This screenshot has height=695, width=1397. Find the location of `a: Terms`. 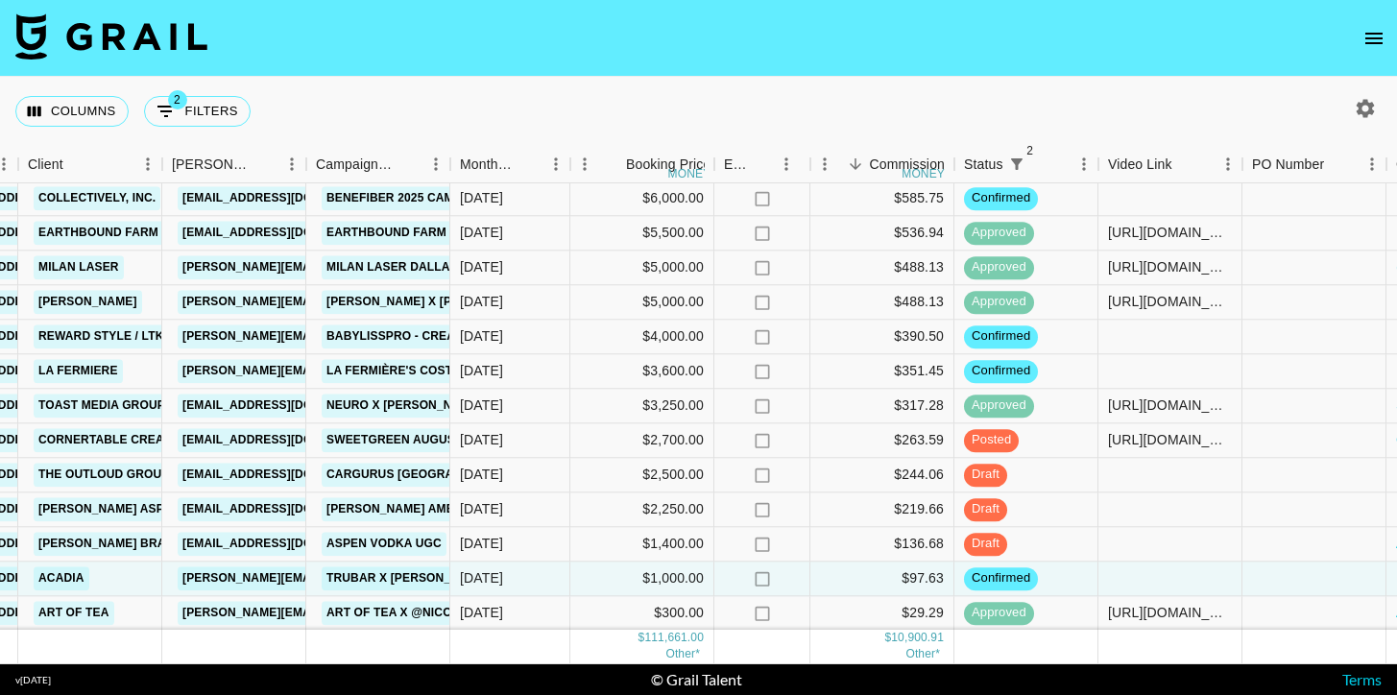

a: Terms is located at coordinates (1362, 679).